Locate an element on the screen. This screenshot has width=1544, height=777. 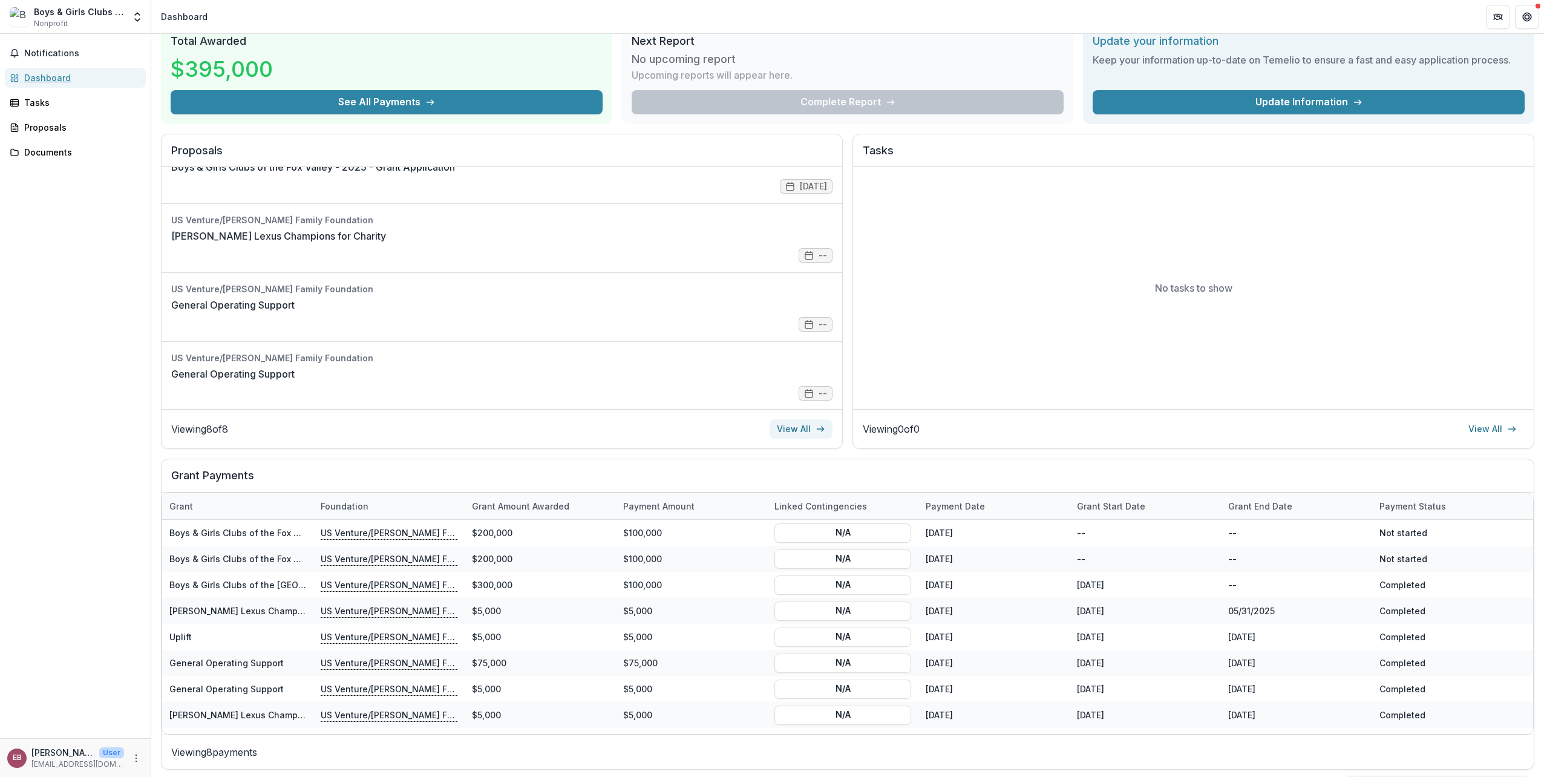
div: Tasks is located at coordinates (80, 102).